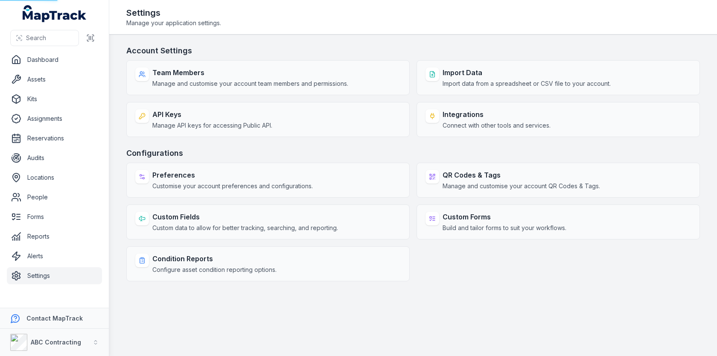 The width and height of the screenshot is (717, 356). I want to click on a: Audits, so click(54, 158).